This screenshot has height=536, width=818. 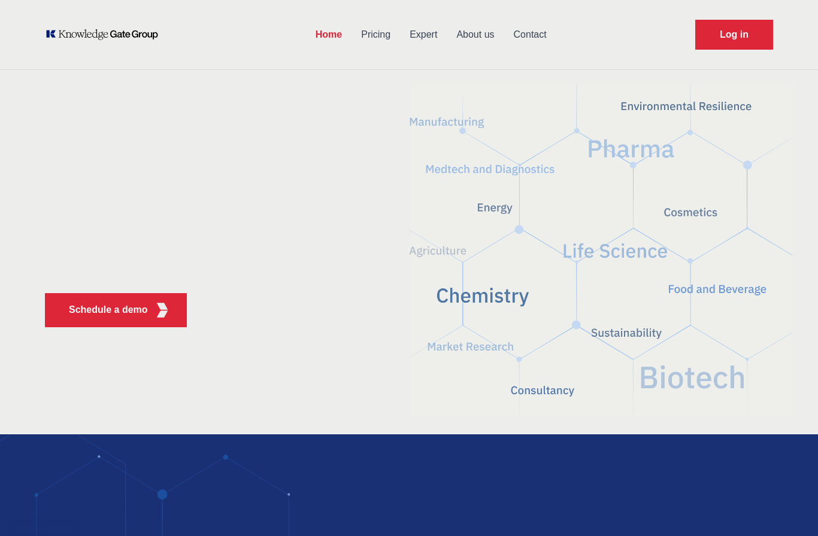 What do you see at coordinates (475, 35) in the screenshot?
I see `a: About us` at bounding box center [475, 35].